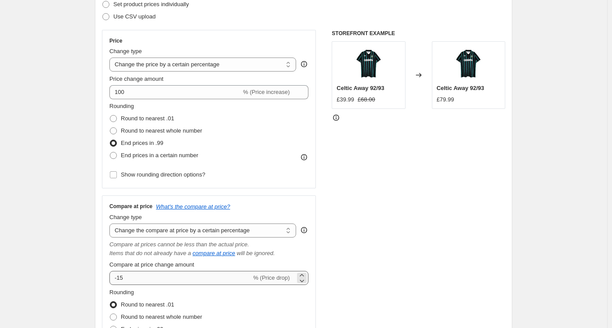  Describe the element at coordinates (160, 155) in the screenshot. I see `span: End prices in a certain number` at that location.